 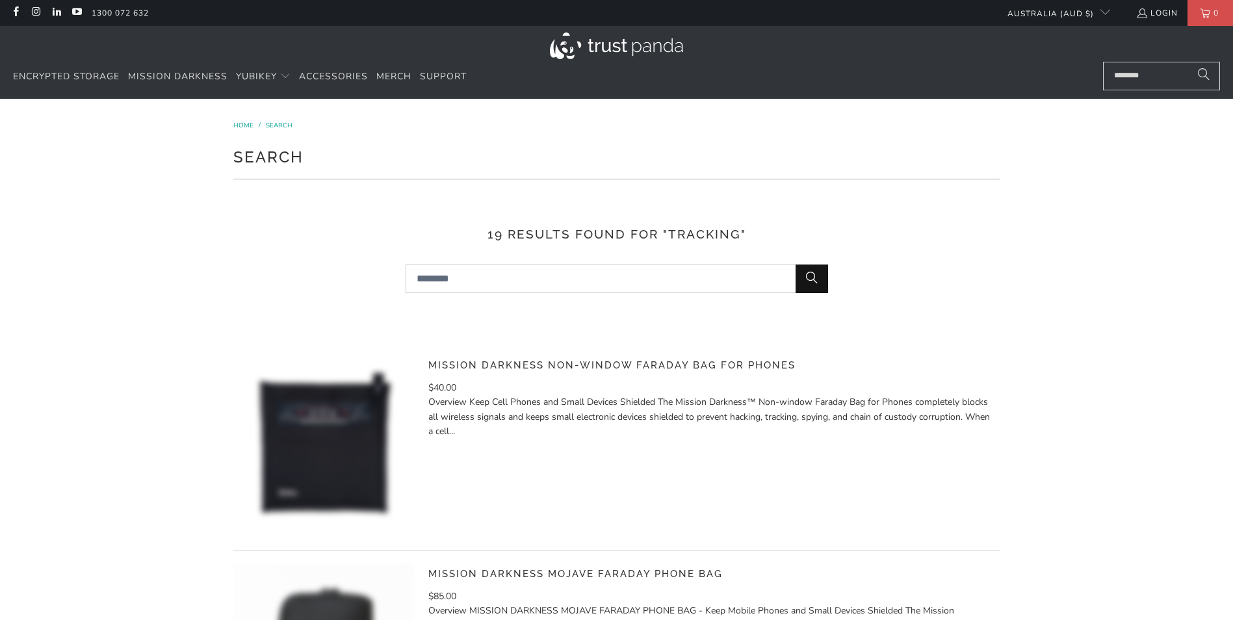 I want to click on span: Mission Darkness, so click(x=177, y=76).